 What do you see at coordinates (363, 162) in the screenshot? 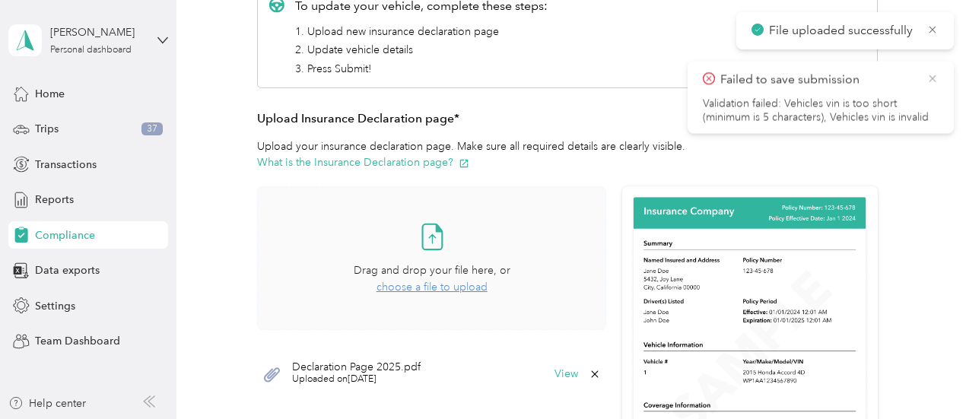
I see `button: What is the Insurance Declaration page?` at bounding box center [363, 162].